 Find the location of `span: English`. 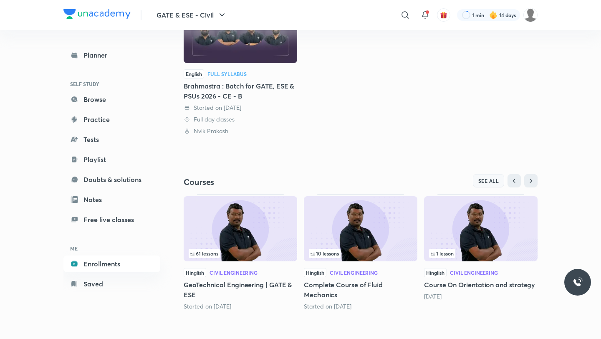

span: English is located at coordinates (194, 74).